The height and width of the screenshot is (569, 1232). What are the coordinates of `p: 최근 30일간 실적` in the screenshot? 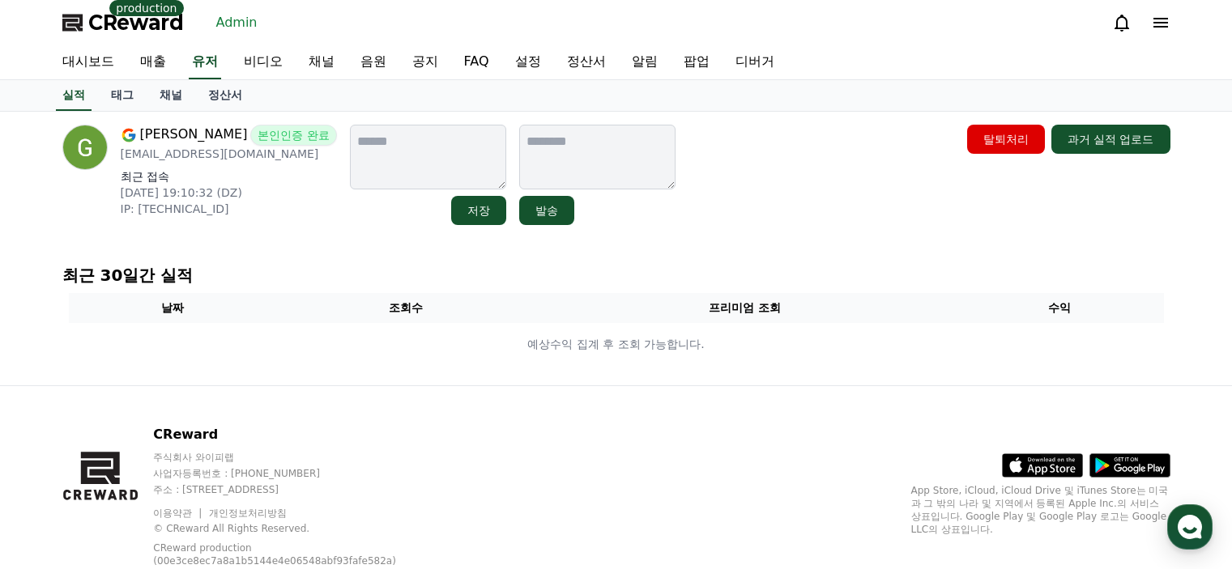 It's located at (616, 275).